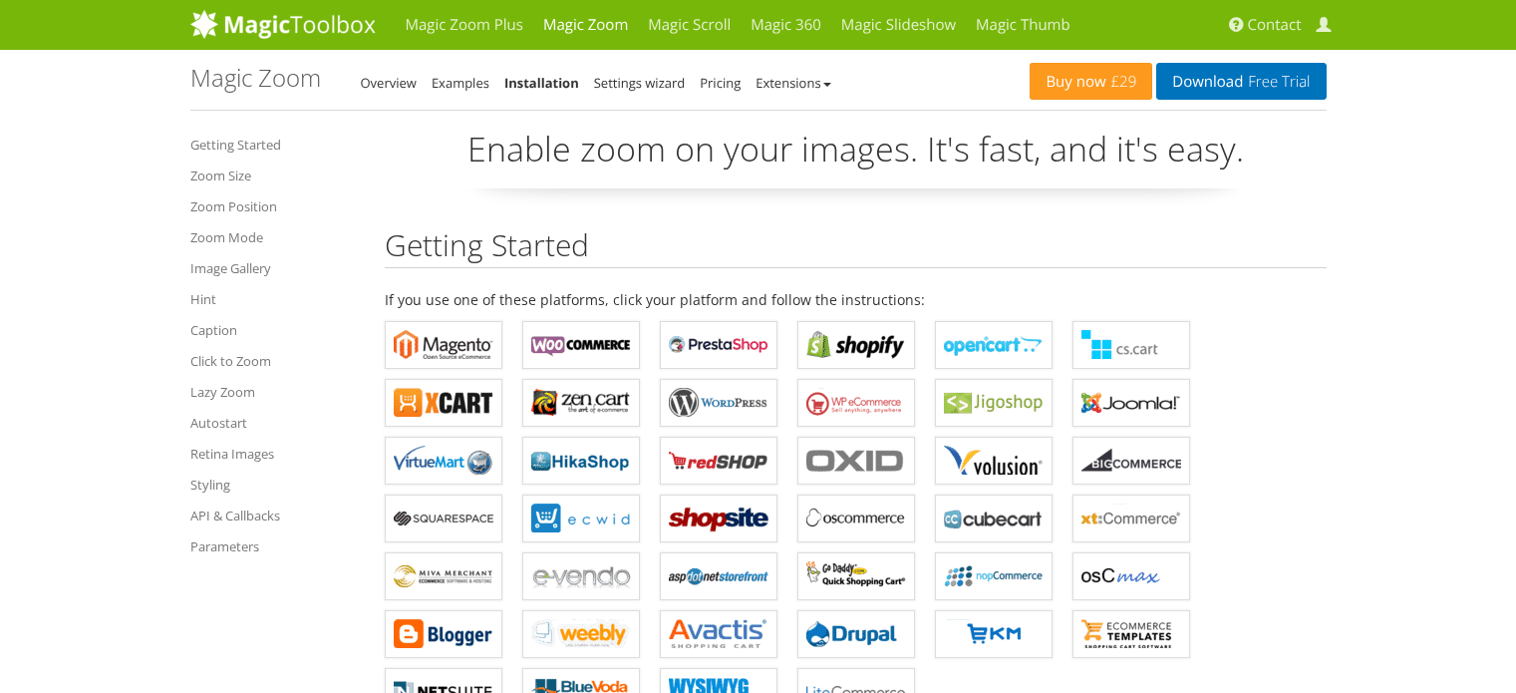 The image size is (1516, 693). Describe the element at coordinates (443, 518) in the screenshot. I see `a: Magic Zoom for Squarespace` at that location.